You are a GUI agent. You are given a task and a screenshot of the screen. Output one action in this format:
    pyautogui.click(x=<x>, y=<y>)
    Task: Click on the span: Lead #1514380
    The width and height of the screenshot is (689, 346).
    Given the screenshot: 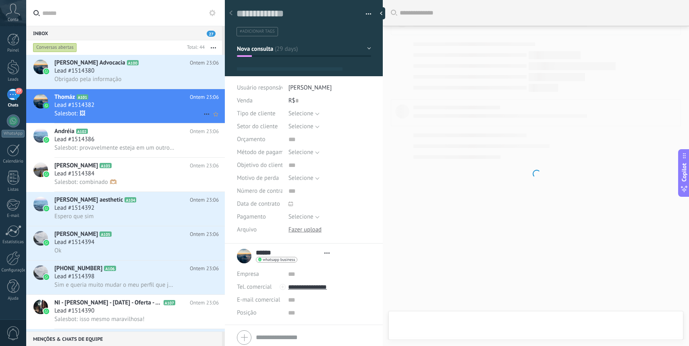 What is the action you would take?
    pyautogui.click(x=74, y=71)
    